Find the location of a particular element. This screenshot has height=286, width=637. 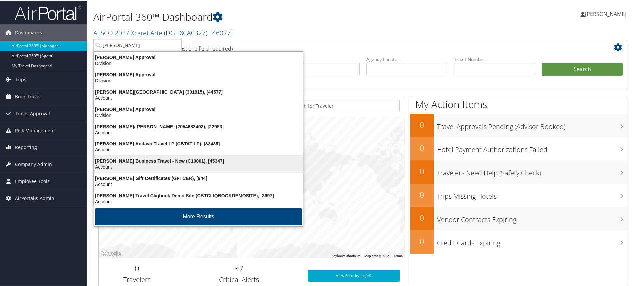

span: AirPortal® Admin is located at coordinates (35, 198).